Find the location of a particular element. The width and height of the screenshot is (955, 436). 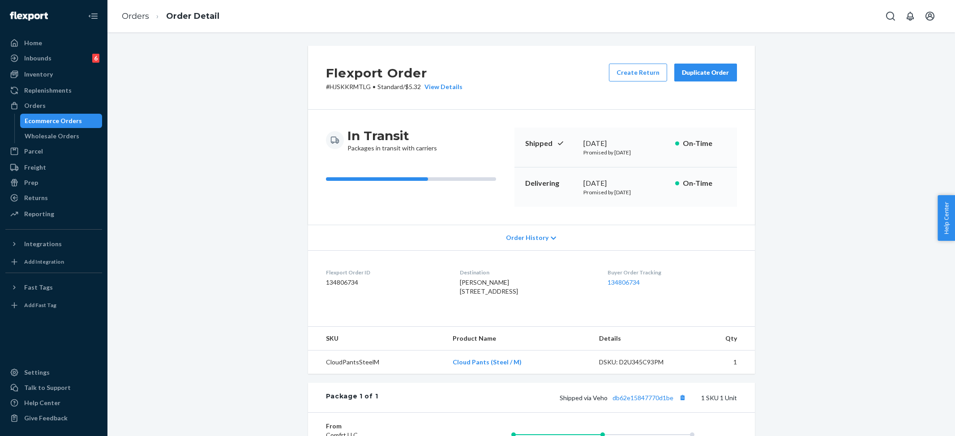

div: Talk to Support is located at coordinates (47, 388).